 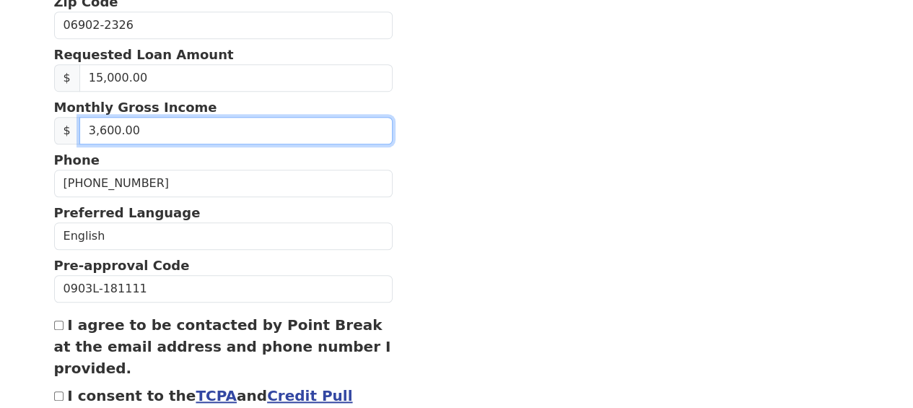 I want to click on strong: Pre-approval Code, so click(x=122, y=265).